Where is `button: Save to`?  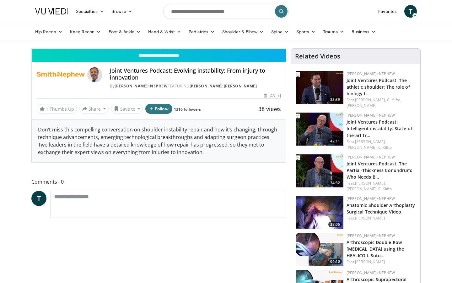 button: Save to is located at coordinates (127, 109).